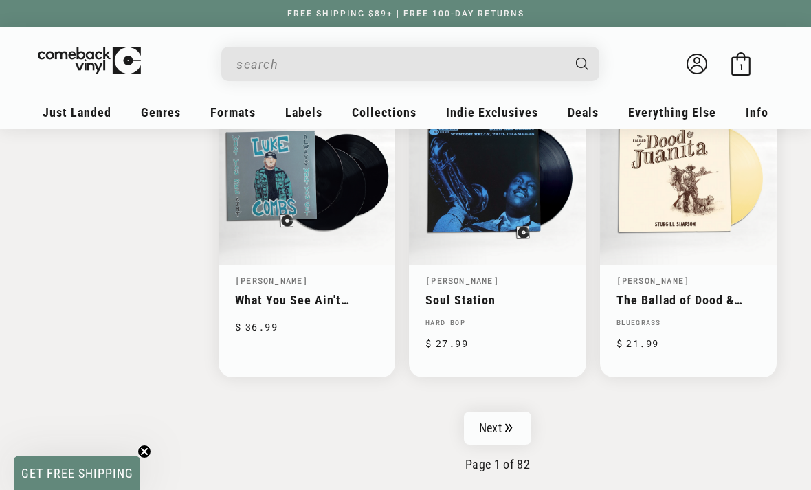 The width and height of the screenshot is (811, 490). I want to click on div: Search, so click(410, 64).